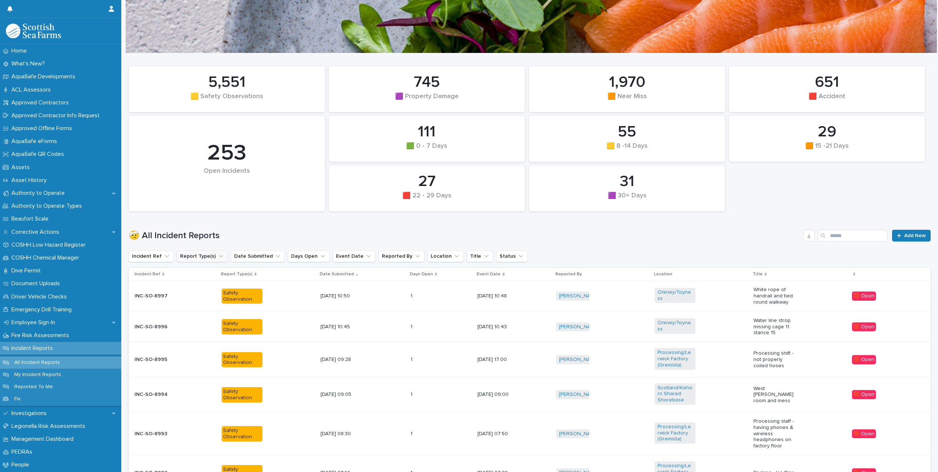  Describe the element at coordinates (227, 100) in the screenshot. I see `div: 🟨 Safety Observations` at that location.